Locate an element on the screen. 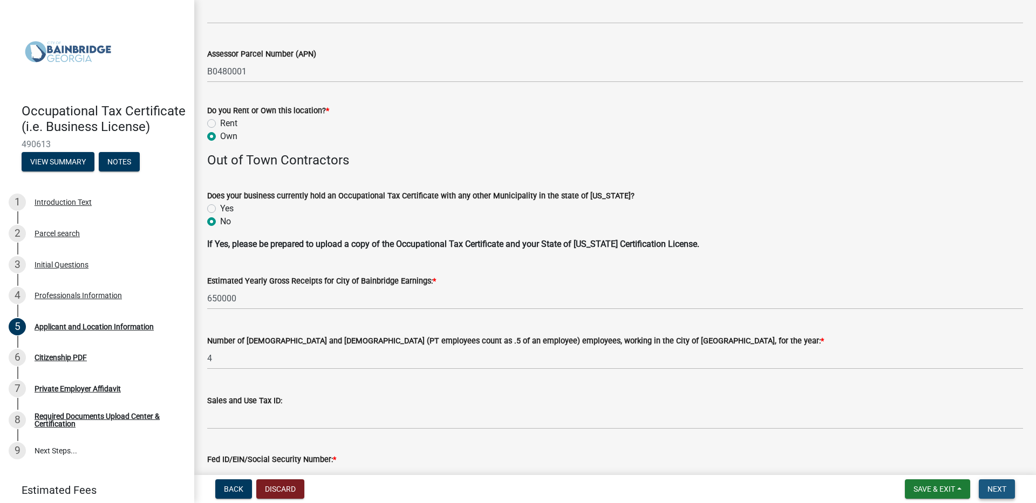 The image size is (1036, 503). div: 3 is located at coordinates (17, 265).